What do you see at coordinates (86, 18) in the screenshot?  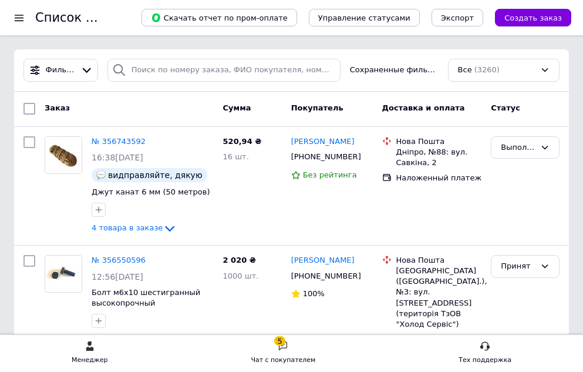 I see `h1: Список заказов` at bounding box center [86, 18].